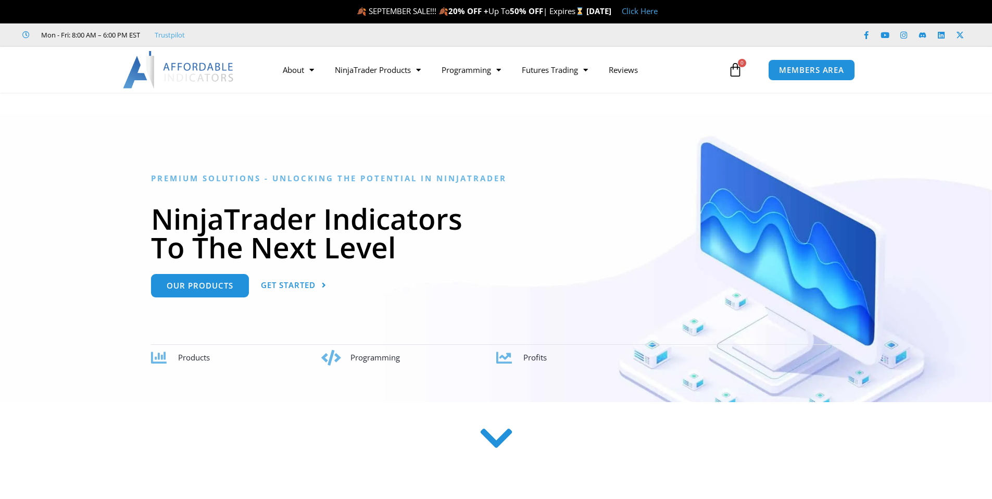 Image resolution: width=992 pixels, height=499 pixels. I want to click on a: About, so click(298, 70).